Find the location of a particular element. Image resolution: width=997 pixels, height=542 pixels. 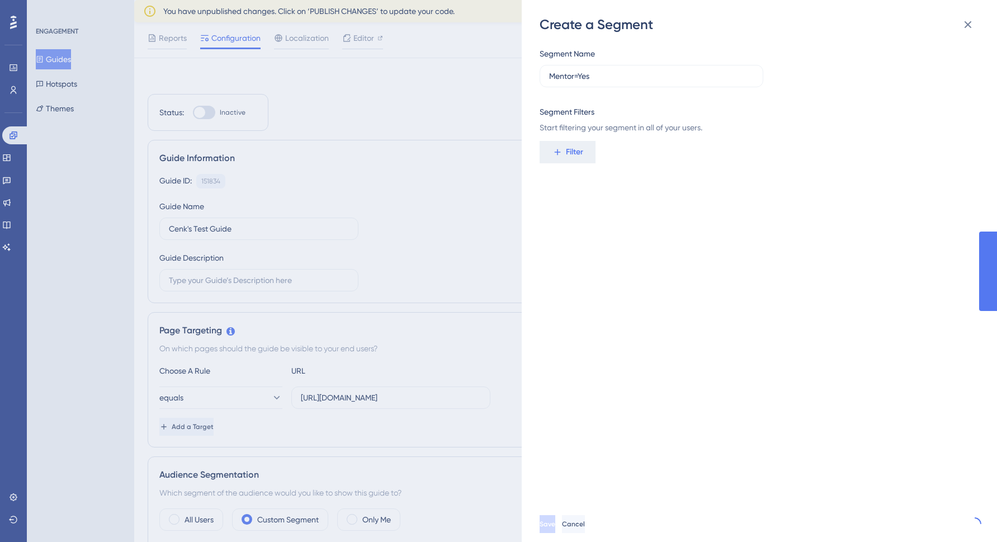

span: Filter is located at coordinates (574, 152).